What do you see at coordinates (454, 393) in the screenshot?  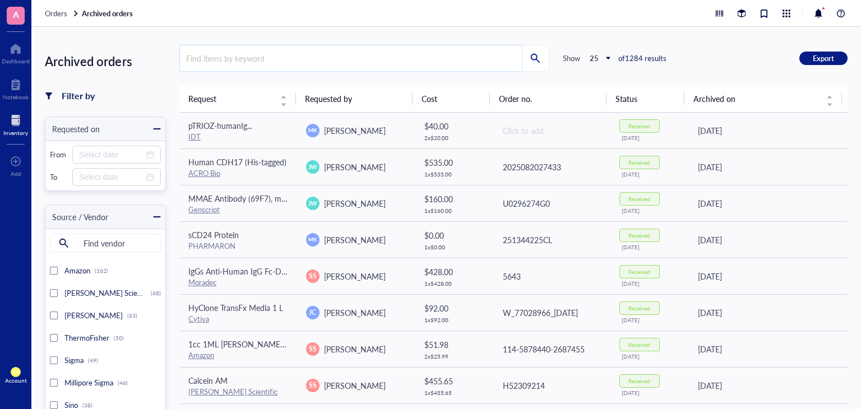 I see `div: 1 x $ 455.65` at bounding box center [454, 393].